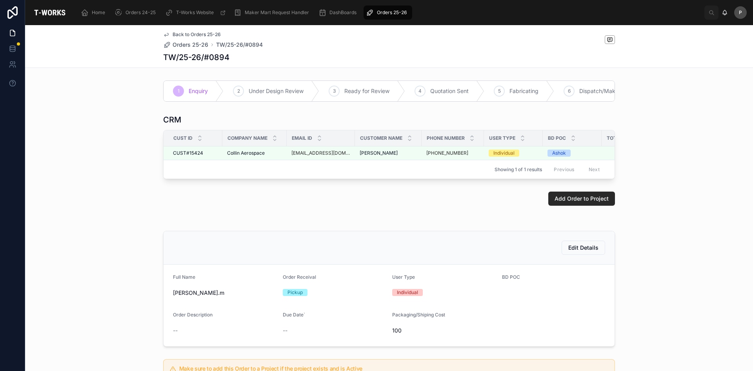  Describe the element at coordinates (583, 248) in the screenshot. I see `span: Edit Details` at that location.